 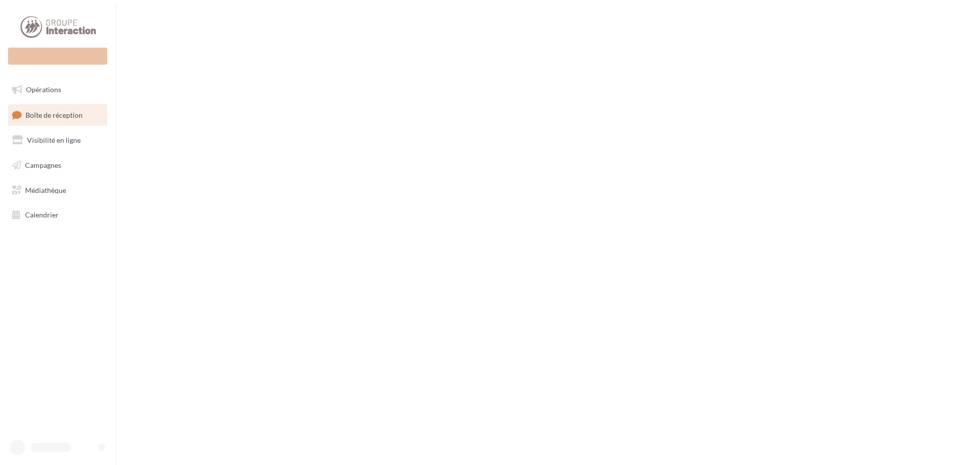 What do you see at coordinates (46, 189) in the screenshot?
I see `span: Médiathèque` at bounding box center [46, 189].